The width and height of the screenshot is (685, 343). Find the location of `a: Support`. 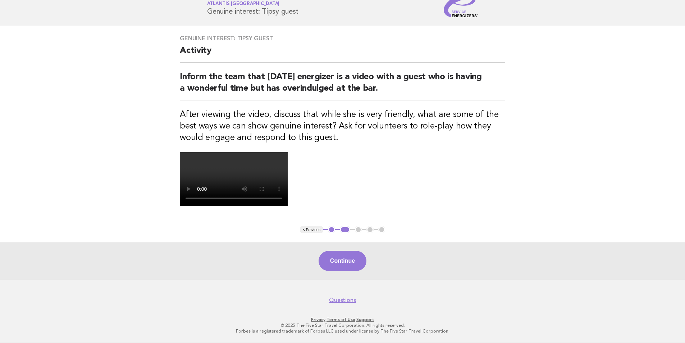

a: Support is located at coordinates (365, 319).